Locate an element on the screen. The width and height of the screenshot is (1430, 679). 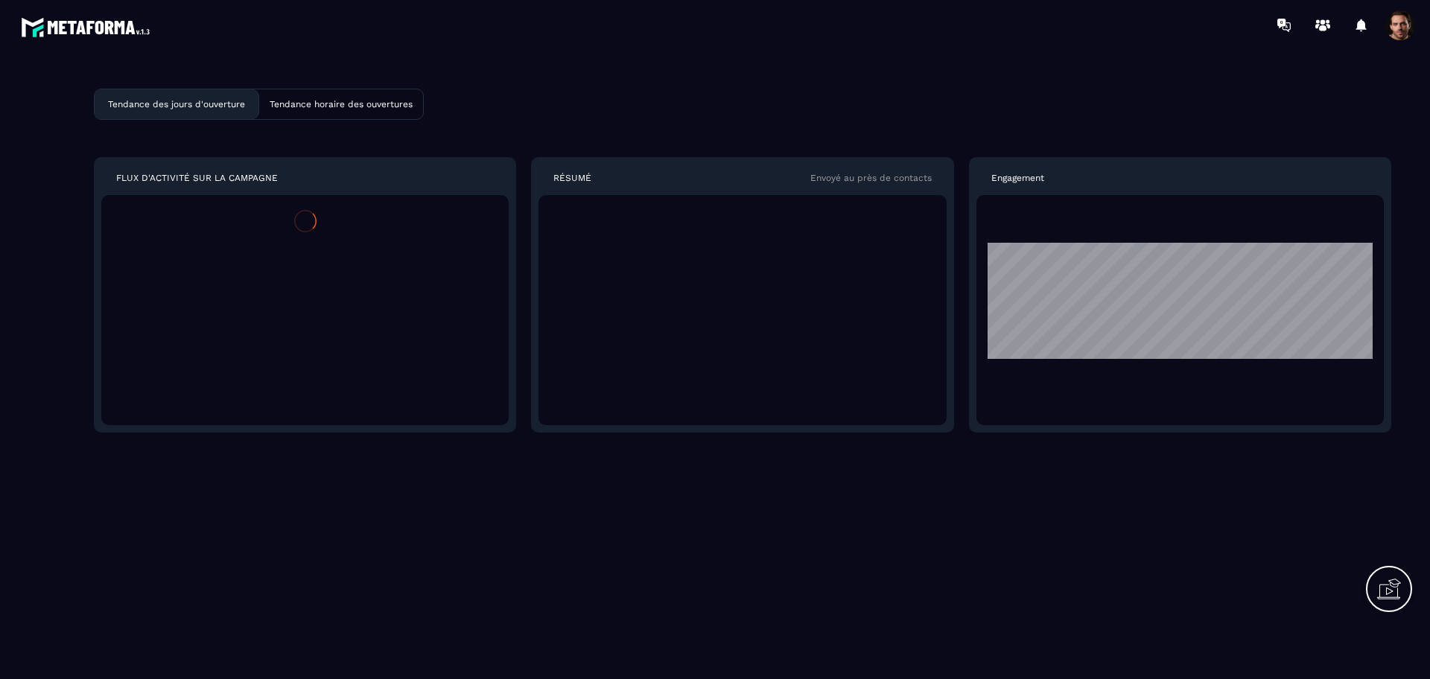
p: RÉSUMÉ is located at coordinates (572, 178).